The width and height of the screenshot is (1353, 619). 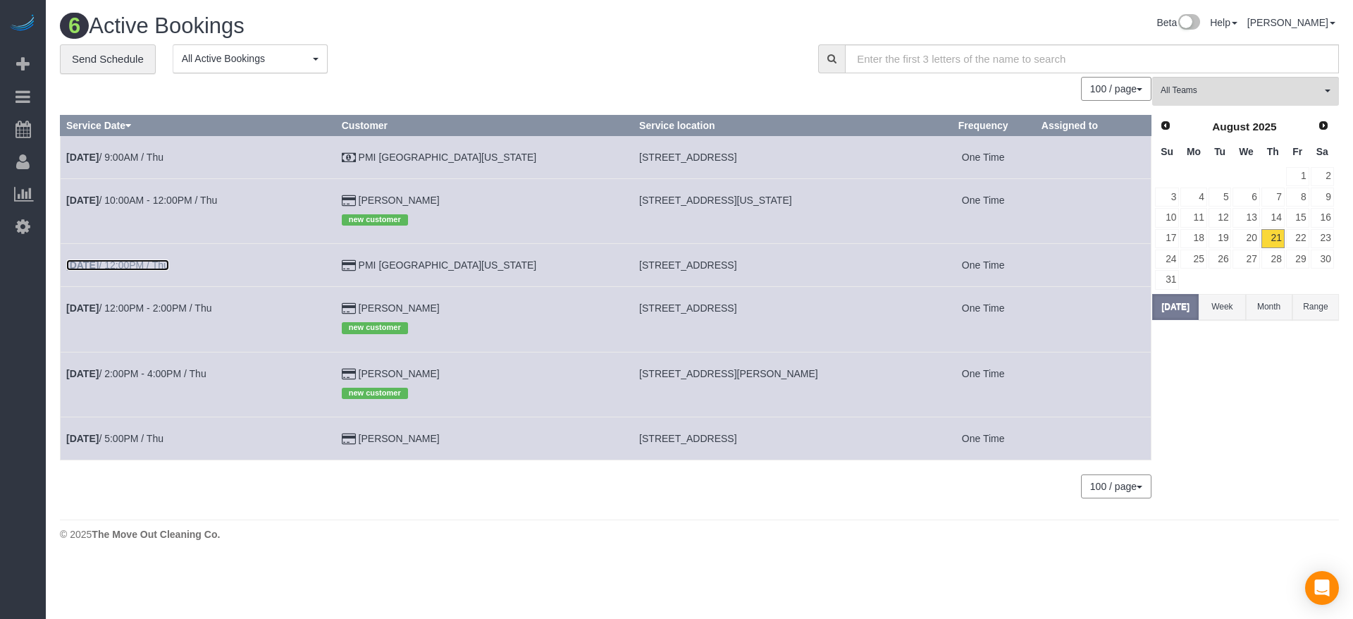 I want to click on span: Wednesday, so click(x=1246, y=151).